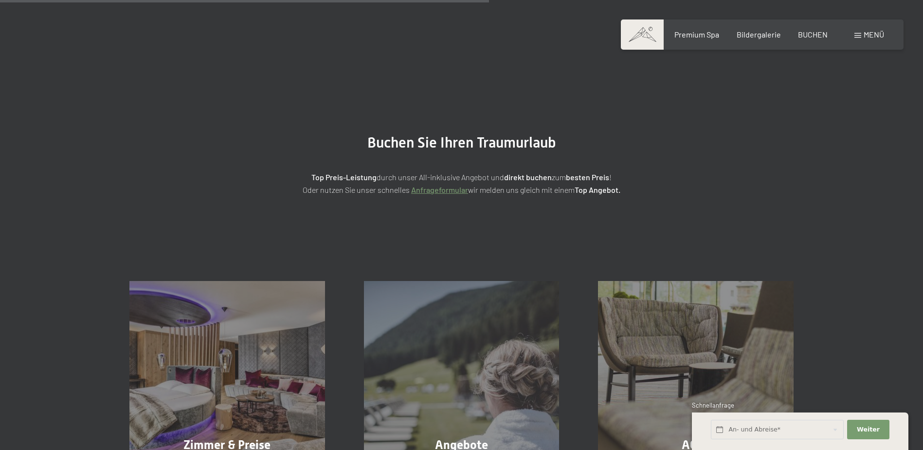 This screenshot has width=923, height=450. Describe the element at coordinates (344, 177) in the screenshot. I see `strong: Top Preis-Leistung` at that location.